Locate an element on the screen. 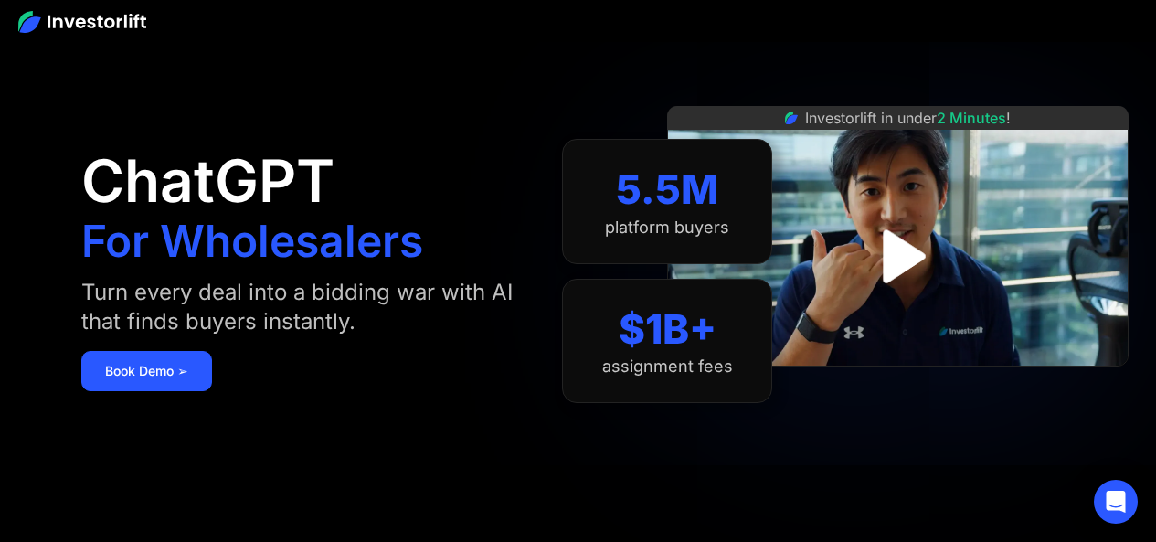 The height and width of the screenshot is (542, 1156). span: 2 Minutes is located at coordinates (971, 118).